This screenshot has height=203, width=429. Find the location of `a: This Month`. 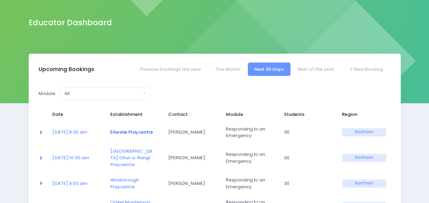

a: This Month is located at coordinates (227, 69).